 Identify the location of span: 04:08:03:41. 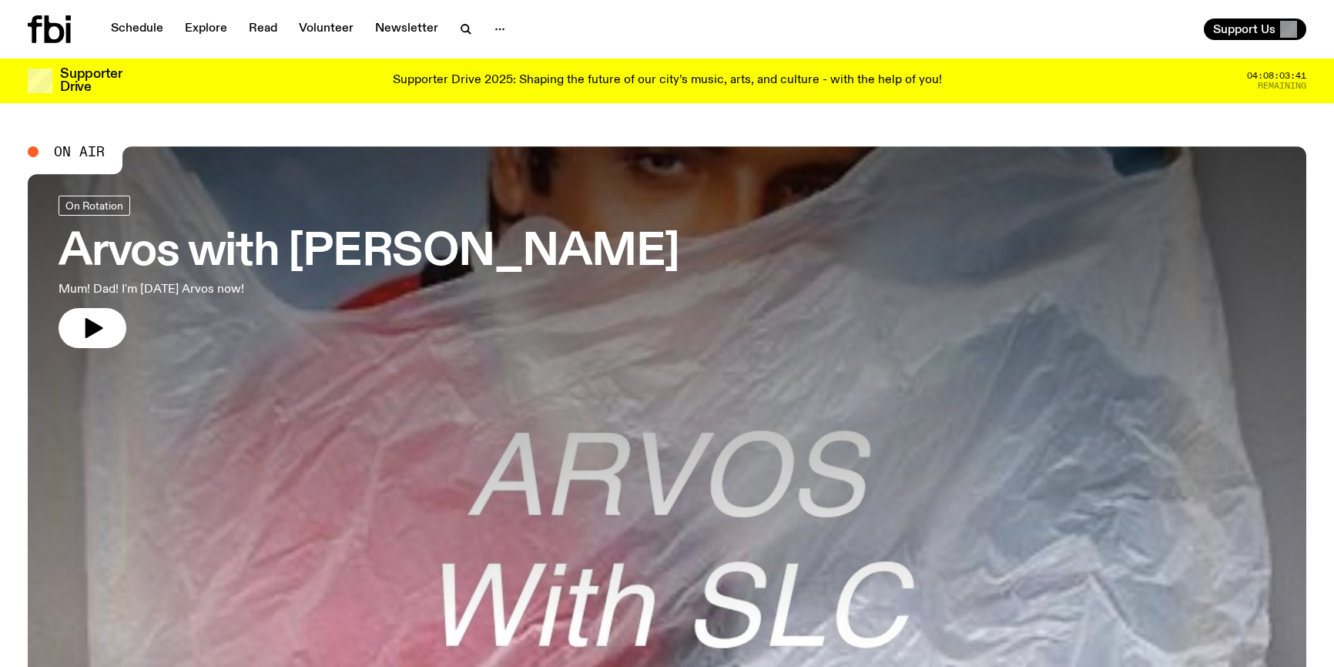
(1276, 75).